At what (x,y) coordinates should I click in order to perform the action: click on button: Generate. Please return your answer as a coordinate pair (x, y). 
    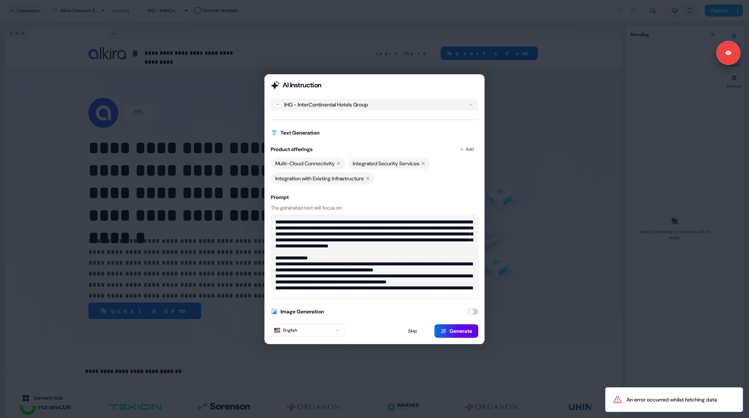
    Looking at the image, I should click on (456, 331).